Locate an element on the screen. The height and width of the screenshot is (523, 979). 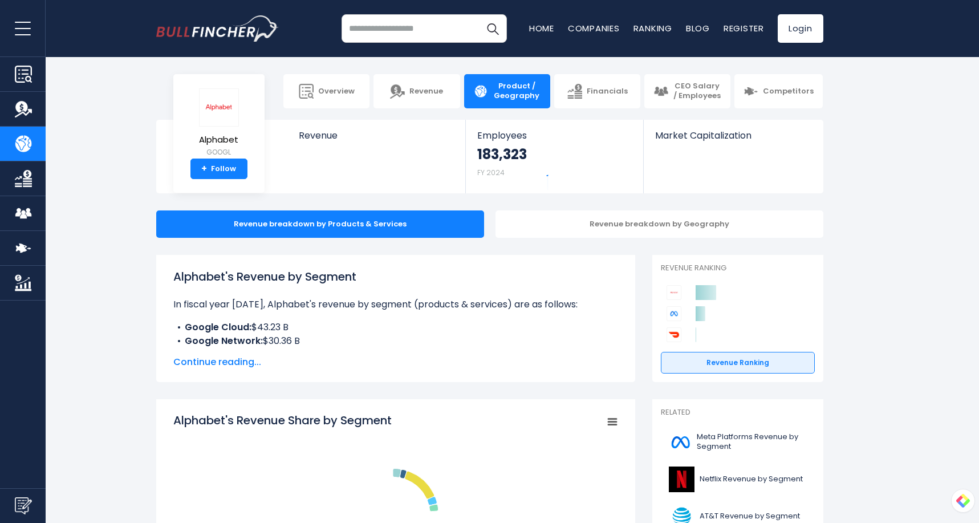
img: Meta Platforms competitors logo is located at coordinates (674, 314).